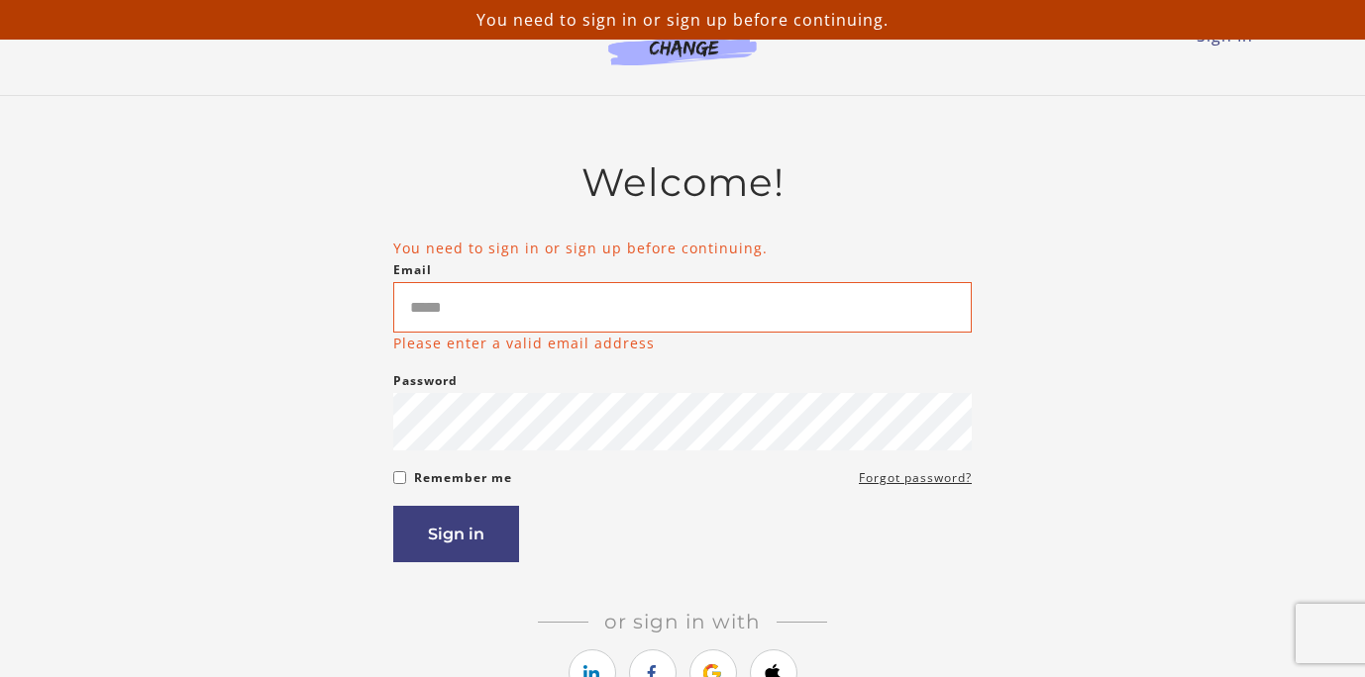  I want to click on label: Password, so click(425, 381).